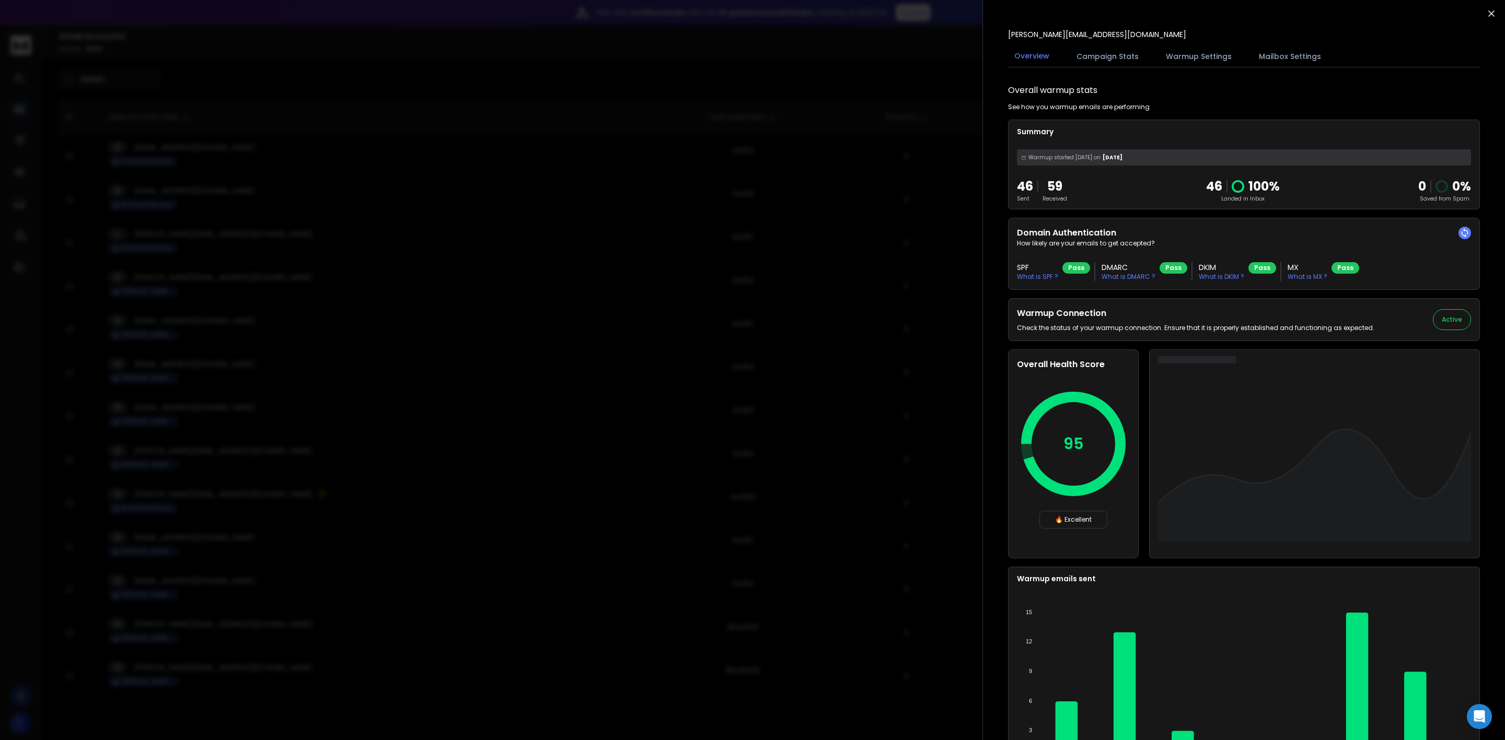  I want to click on strong: 0, so click(1422, 186).